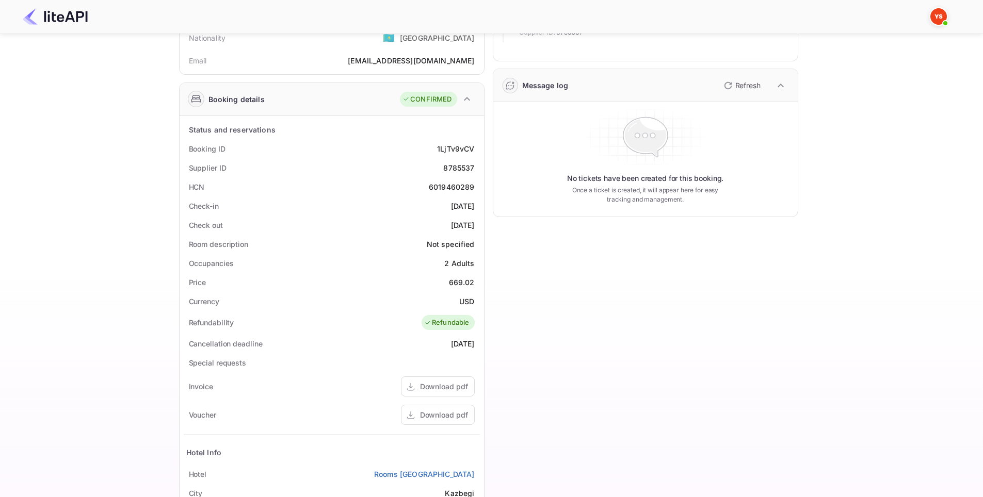 The height and width of the screenshot is (497, 983). What do you see at coordinates (645, 178) in the screenshot?
I see `p: No tickets have been created for this booking.` at bounding box center [645, 178].